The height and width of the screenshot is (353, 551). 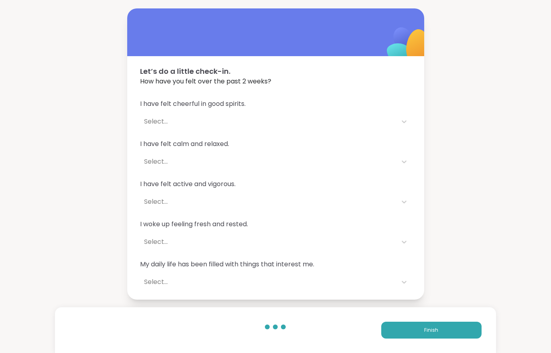 I want to click on span: My daily life has been filled with things that interest me., so click(x=276, y=264).